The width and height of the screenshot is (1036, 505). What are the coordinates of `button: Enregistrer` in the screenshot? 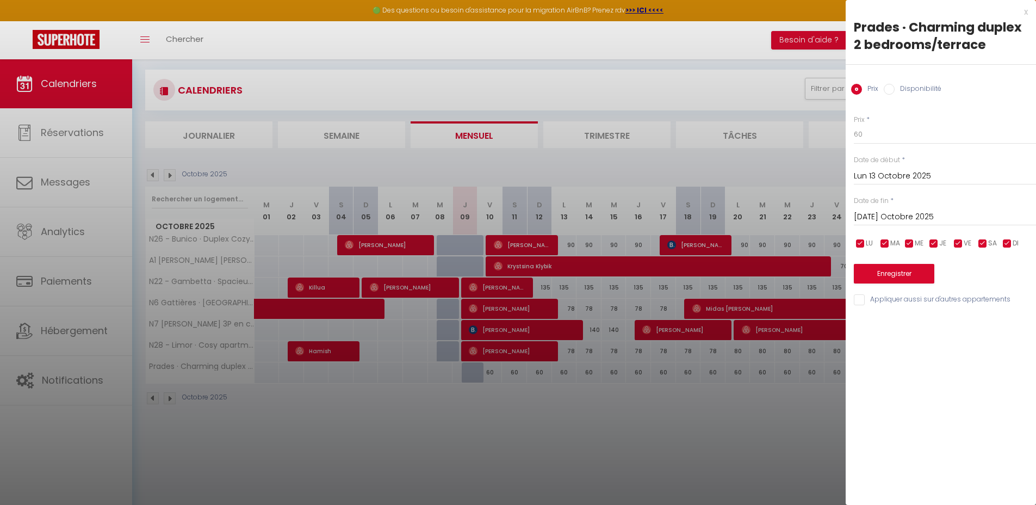 It's located at (894, 274).